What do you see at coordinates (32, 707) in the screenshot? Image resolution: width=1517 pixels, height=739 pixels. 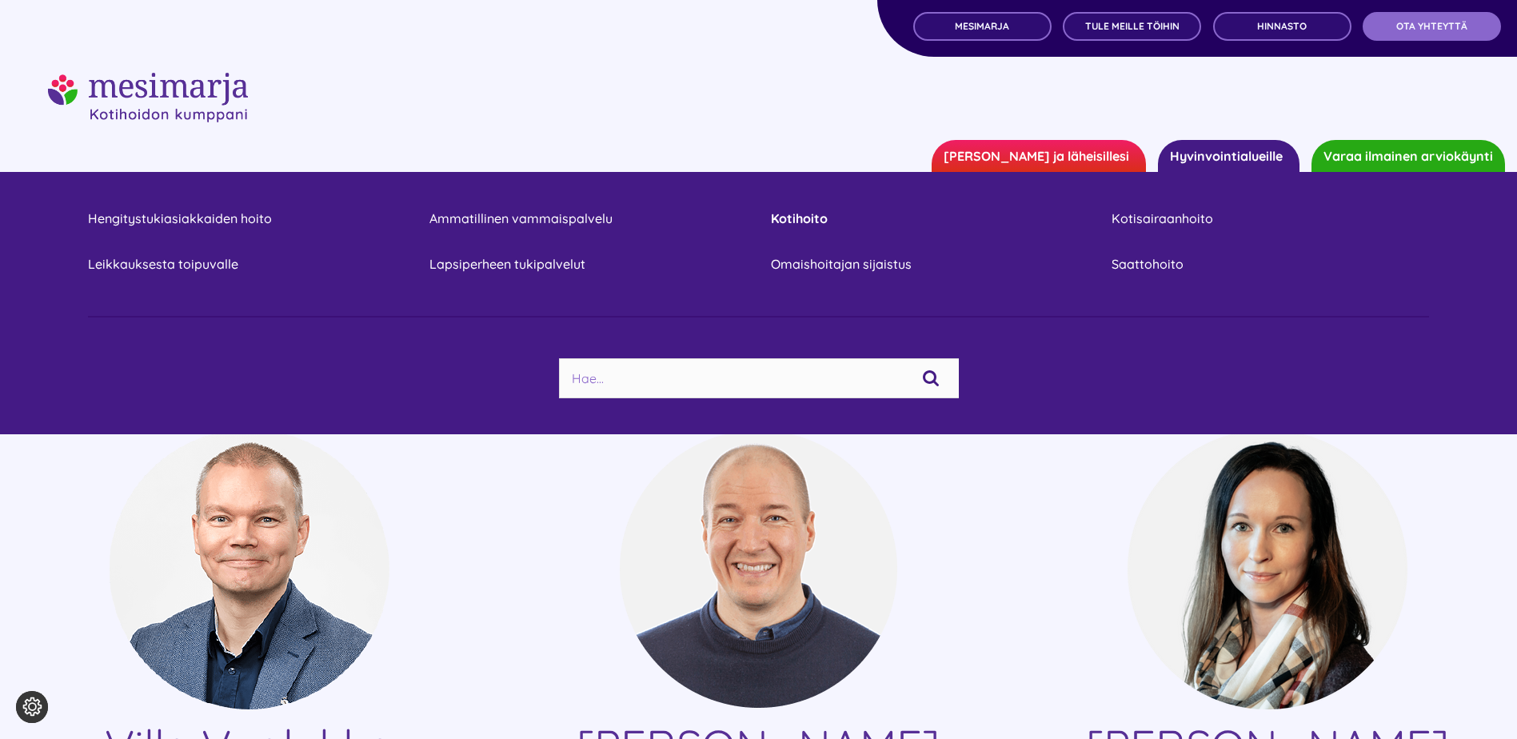 I see `button: Evästeasetukset` at bounding box center [32, 707].